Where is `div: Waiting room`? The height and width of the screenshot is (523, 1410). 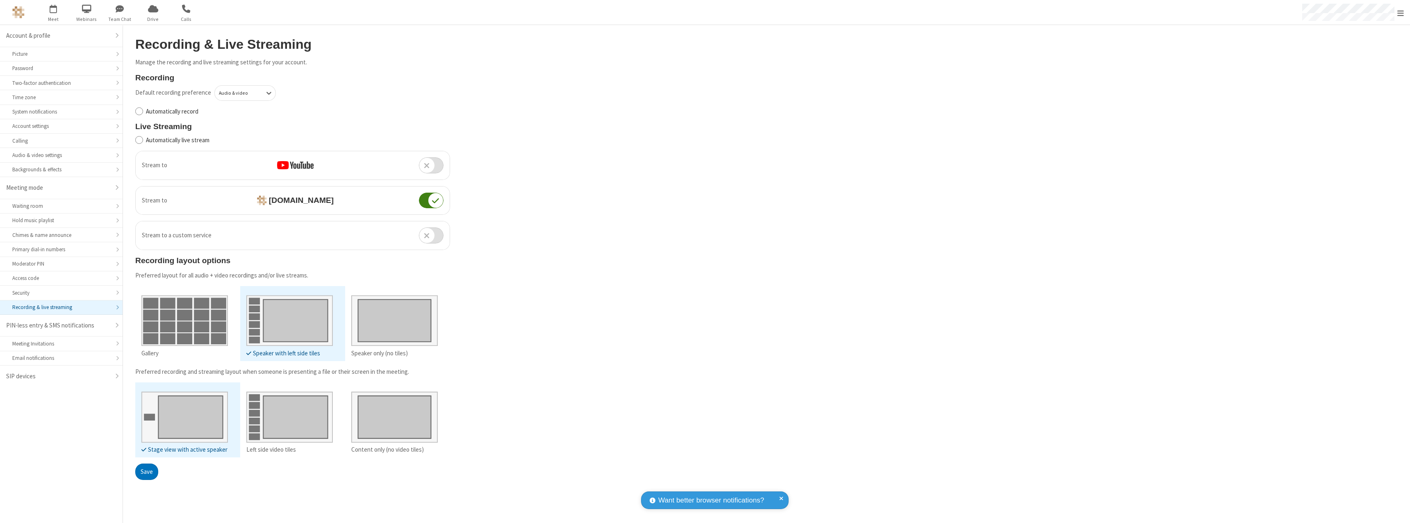 div: Waiting room is located at coordinates (61, 206).